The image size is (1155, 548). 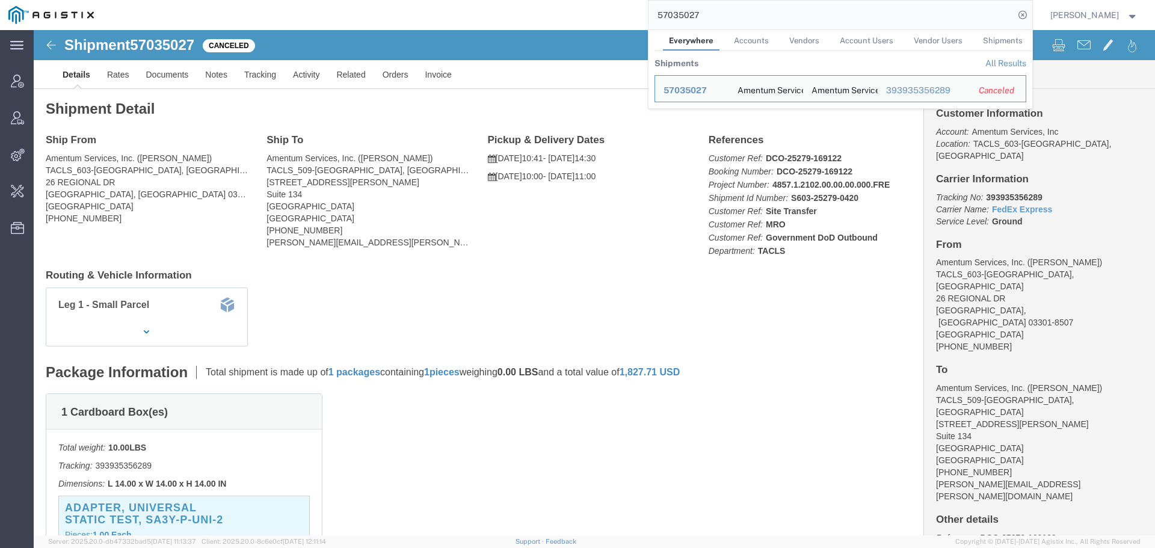 What do you see at coordinates (843, 79) in the screenshot?
I see `table: Search Results` at bounding box center [843, 79].